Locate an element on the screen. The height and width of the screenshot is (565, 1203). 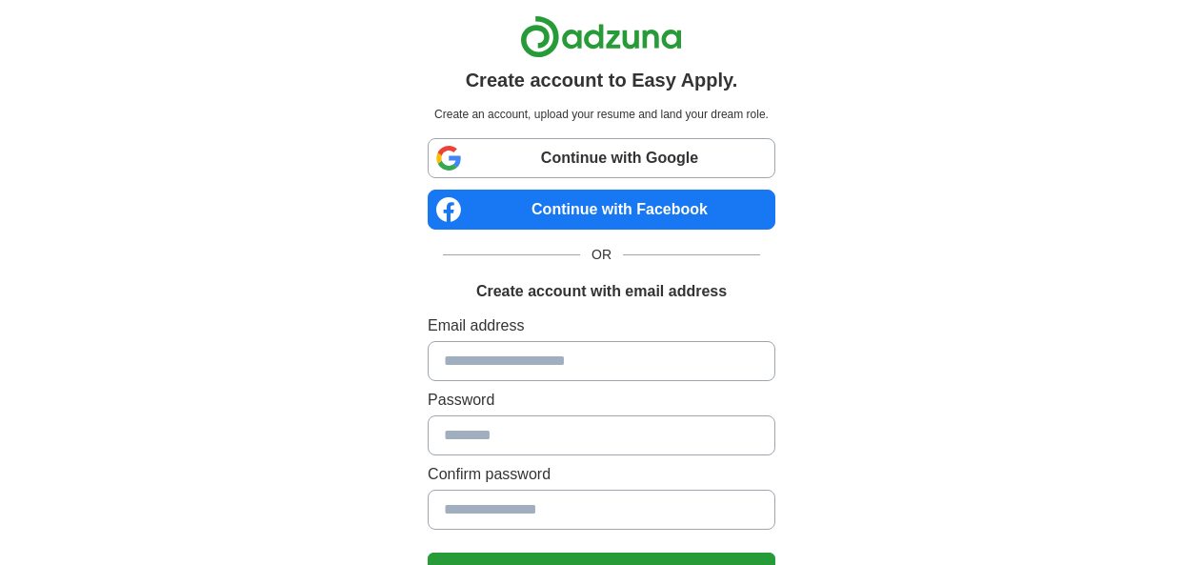
img: Adzuna logo is located at coordinates (601, 36).